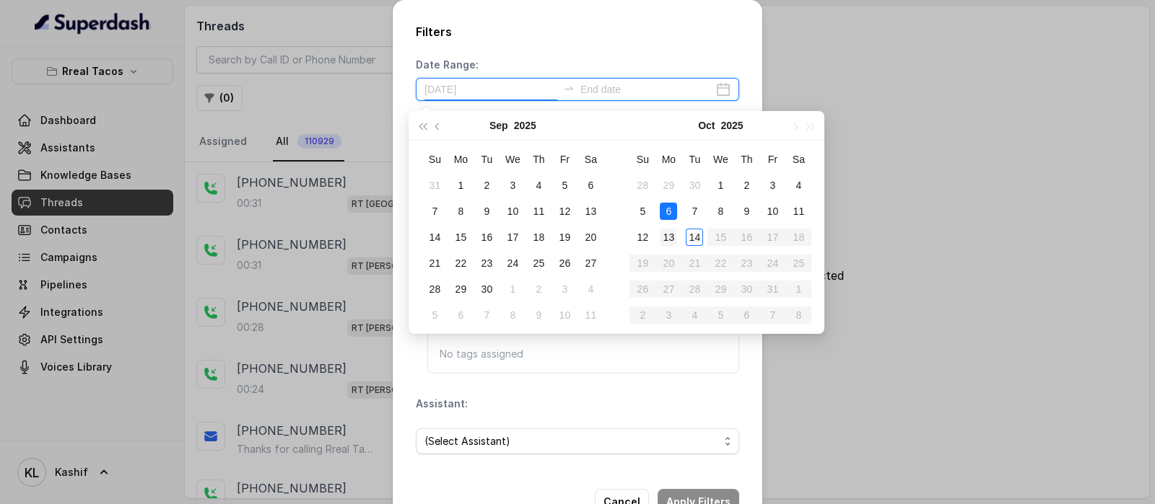 This screenshot has width=1155, height=504. Describe the element at coordinates (583, 354) in the screenshot. I see `p: No tags assigned` at that location.